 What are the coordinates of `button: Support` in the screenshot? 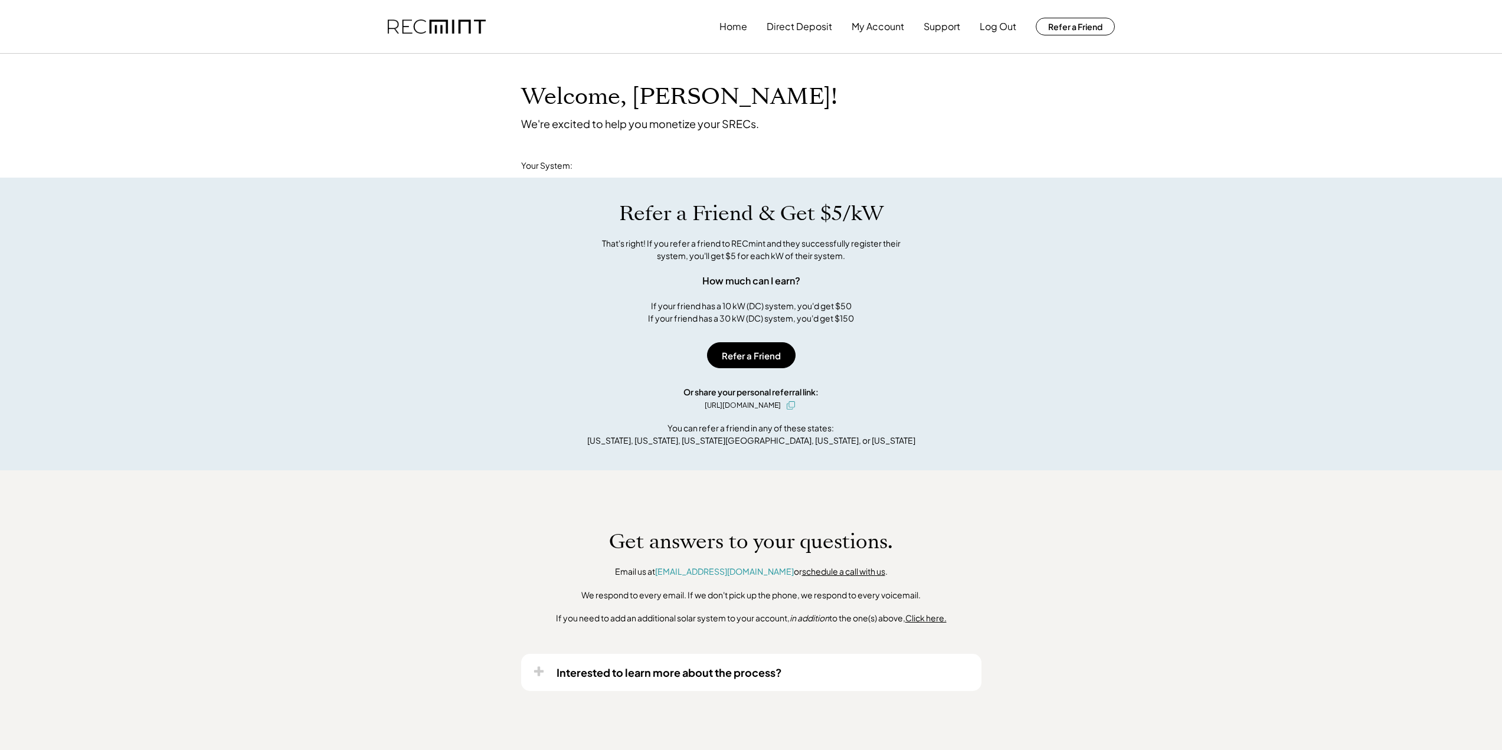 It's located at (942, 27).